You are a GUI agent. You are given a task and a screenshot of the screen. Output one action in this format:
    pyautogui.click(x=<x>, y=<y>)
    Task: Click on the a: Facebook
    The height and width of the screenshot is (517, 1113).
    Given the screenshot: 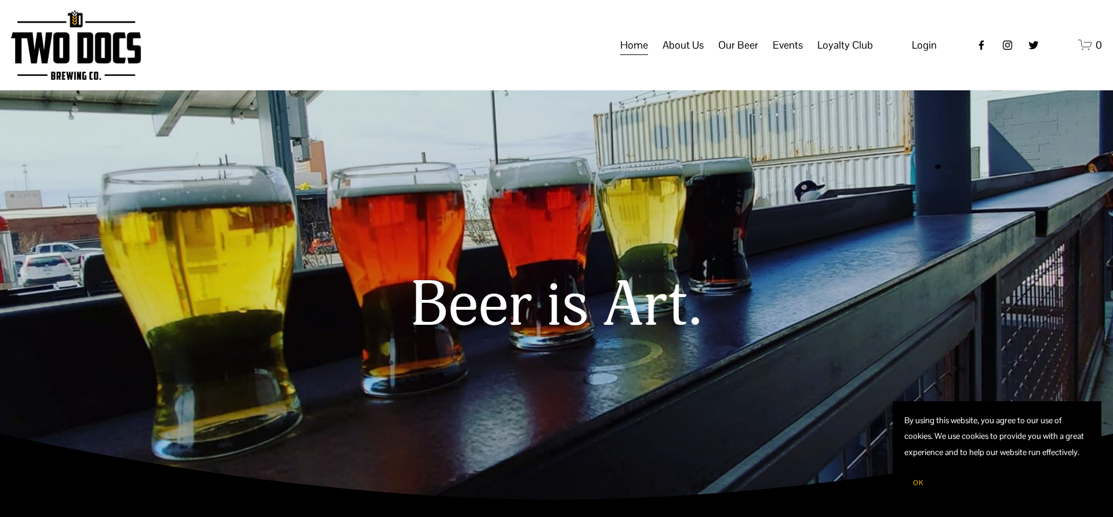 What is the action you would take?
    pyautogui.click(x=981, y=45)
    